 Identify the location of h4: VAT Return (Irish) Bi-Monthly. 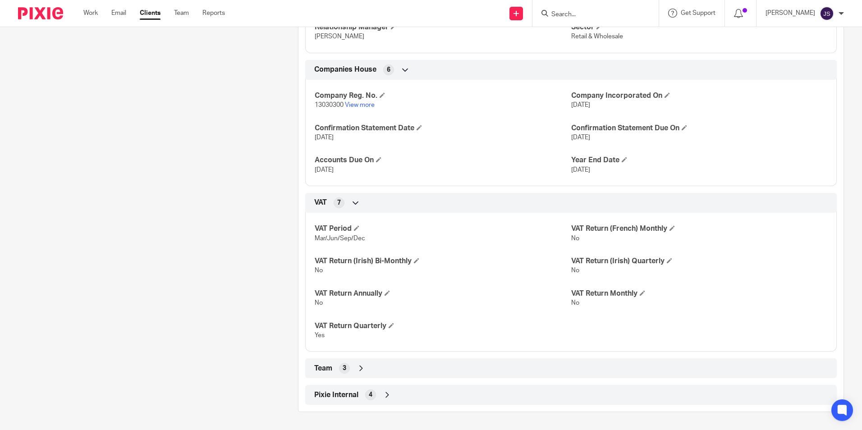
(443, 261).